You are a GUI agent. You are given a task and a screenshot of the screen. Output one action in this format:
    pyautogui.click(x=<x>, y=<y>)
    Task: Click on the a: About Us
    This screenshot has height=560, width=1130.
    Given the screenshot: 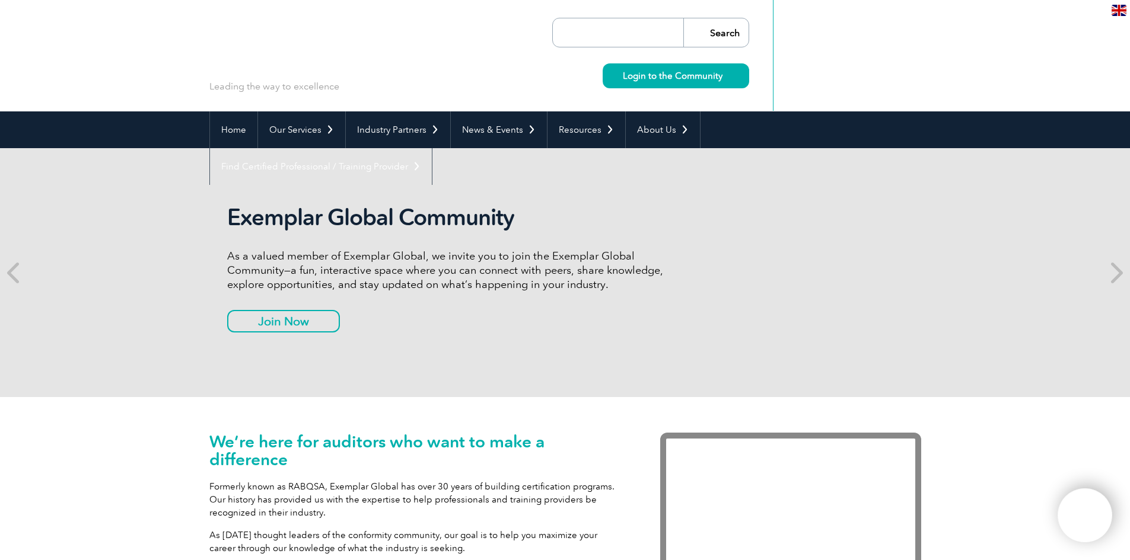 What is the action you would take?
    pyautogui.click(x=662, y=130)
    